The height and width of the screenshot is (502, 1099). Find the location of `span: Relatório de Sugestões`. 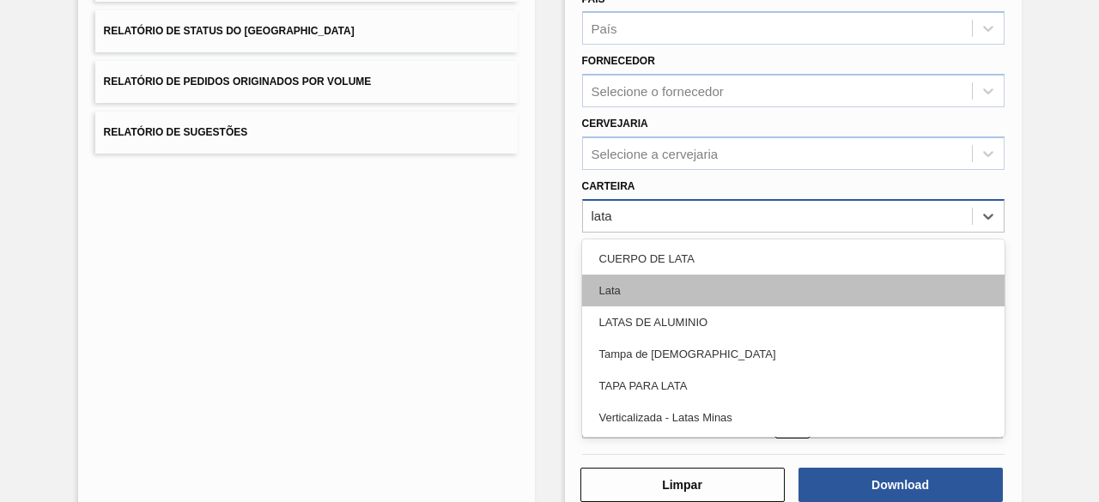

span: Relatório de Sugestões is located at coordinates (176, 132).